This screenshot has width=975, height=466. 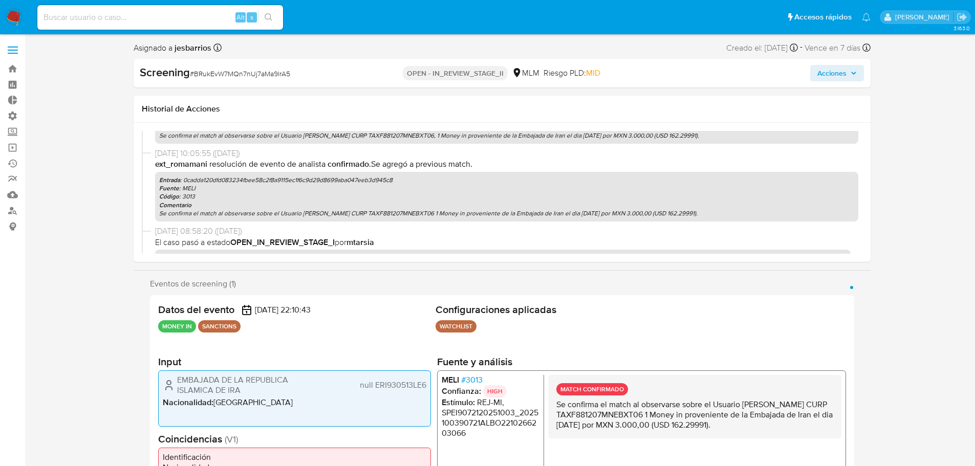 I want to click on span: Alt, so click(x=241, y=17).